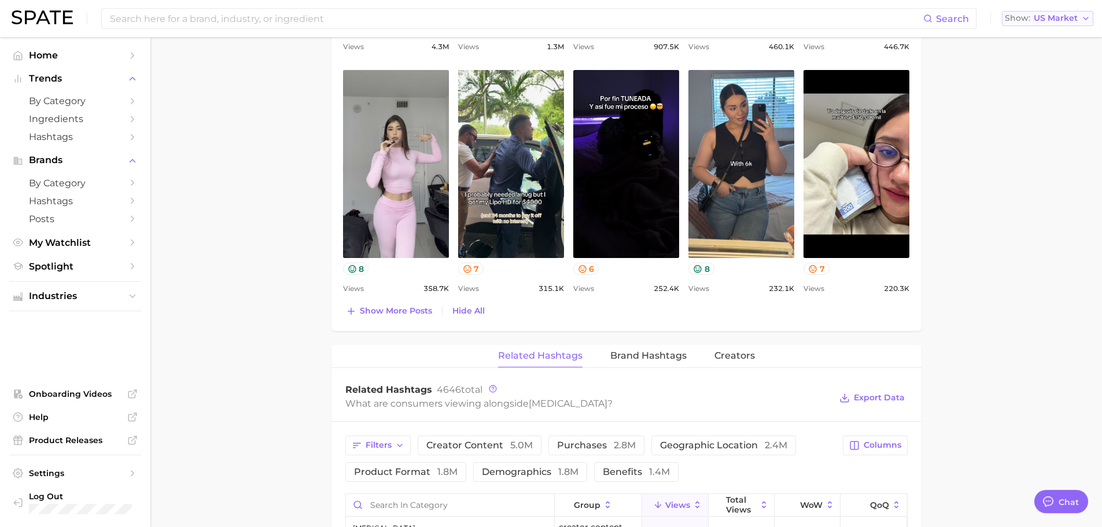 The width and height of the screenshot is (1102, 527). What do you see at coordinates (776, 445) in the screenshot?
I see `span: 2.4m` at bounding box center [776, 445].